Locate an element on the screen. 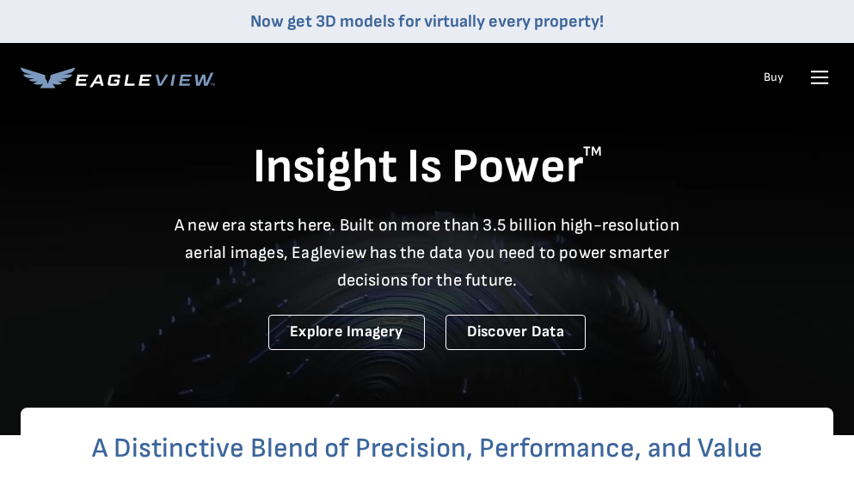 The image size is (854, 479). sup: TM is located at coordinates (592, 151).